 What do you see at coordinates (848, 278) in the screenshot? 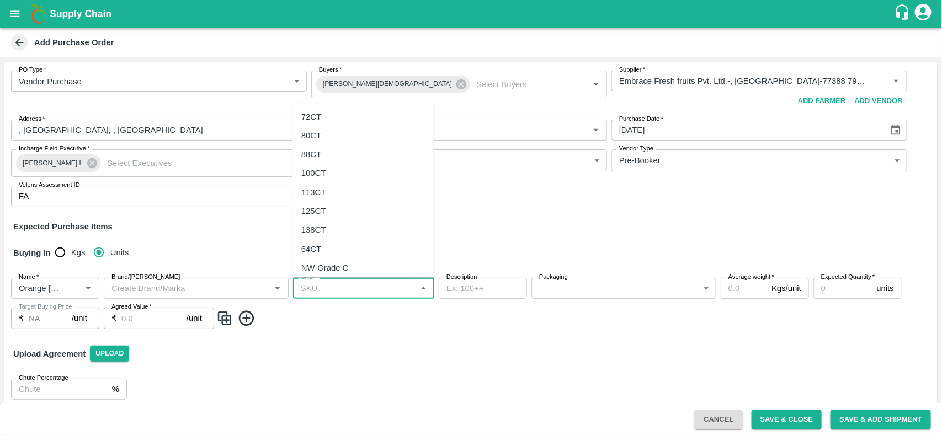
I see `label: Expected Quantity` at bounding box center [848, 278].